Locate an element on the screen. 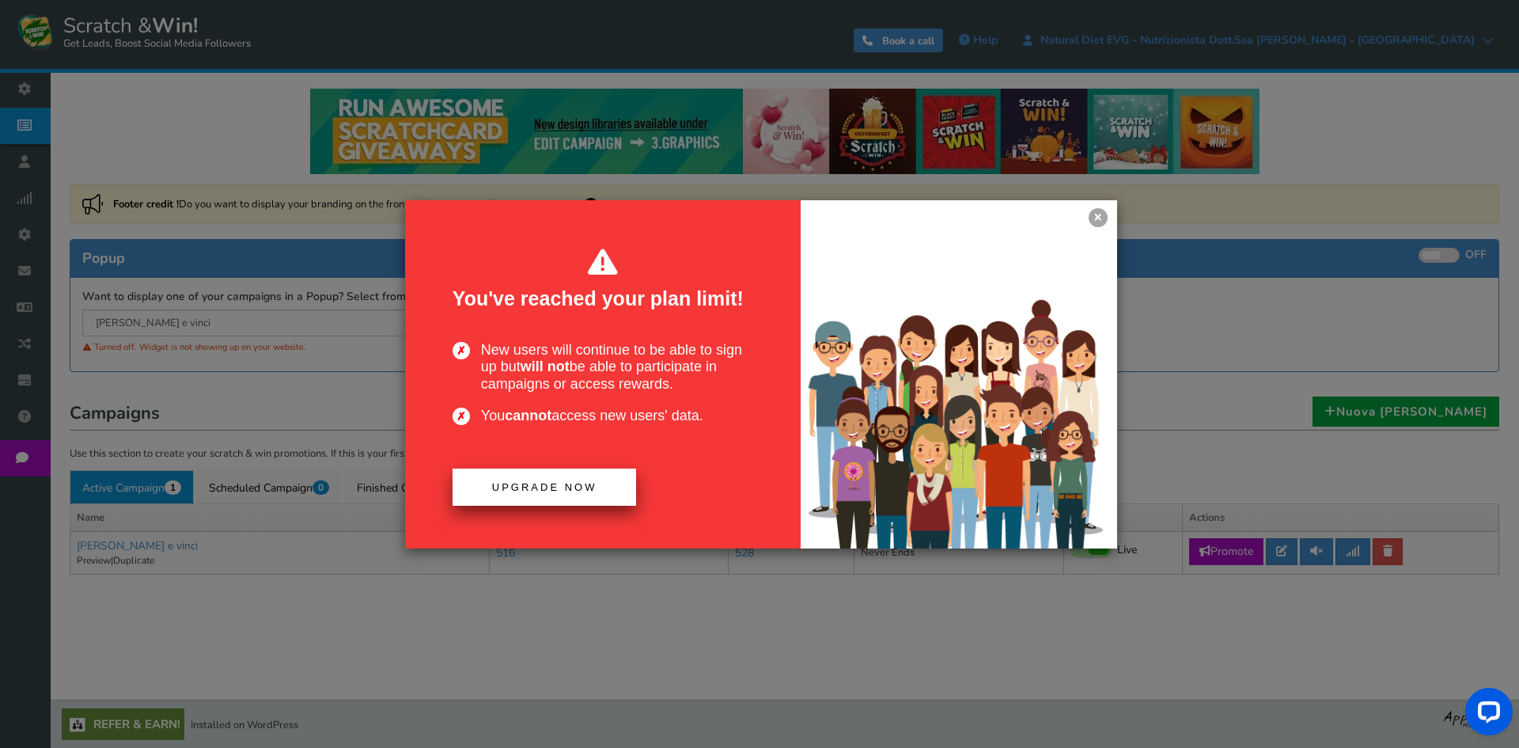  b: will not is located at coordinates (545, 366).